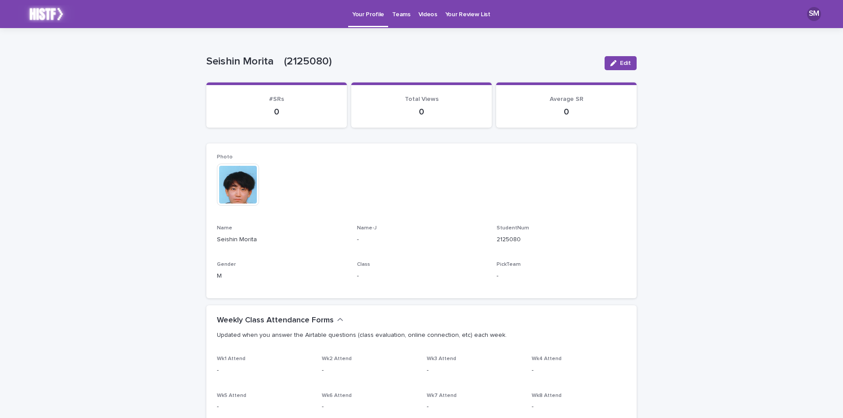 This screenshot has width=843, height=418. What do you see at coordinates (566, 99) in the screenshot?
I see `span: Average SR` at bounding box center [566, 99].